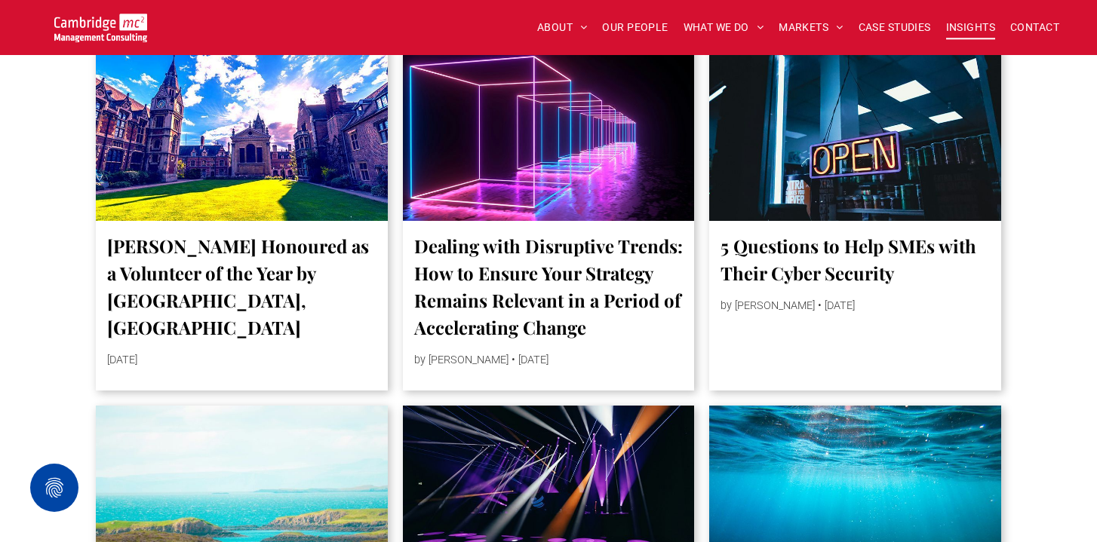 This screenshot has height=542, width=1097. Describe the element at coordinates (810, 27) in the screenshot. I see `a: MARKETS` at that location.